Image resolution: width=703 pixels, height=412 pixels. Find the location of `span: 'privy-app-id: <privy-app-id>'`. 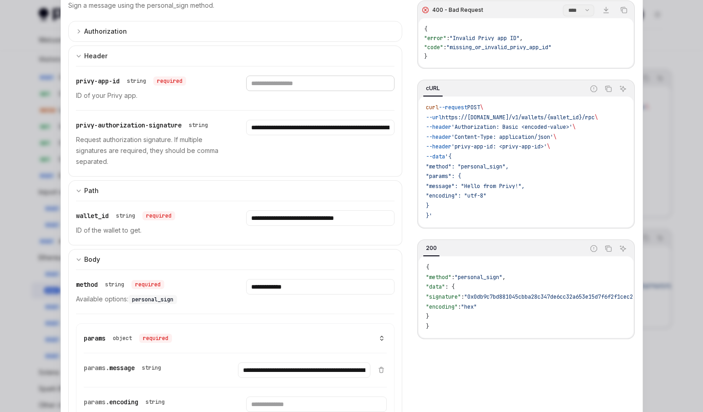

span: 'privy-app-id: <privy-app-id>' is located at coordinates (499, 146).